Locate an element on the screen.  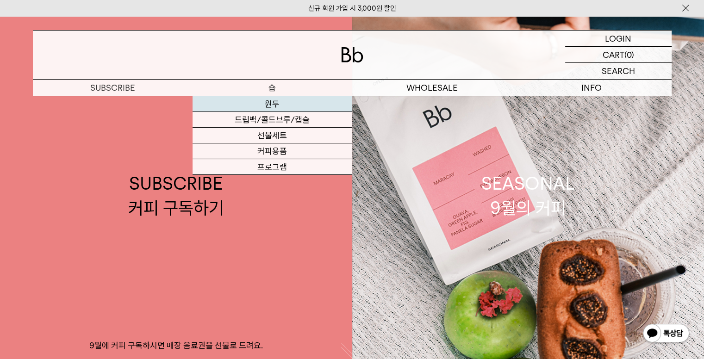
div: SEASONAL 9월의 커피 is located at coordinates (528, 196).